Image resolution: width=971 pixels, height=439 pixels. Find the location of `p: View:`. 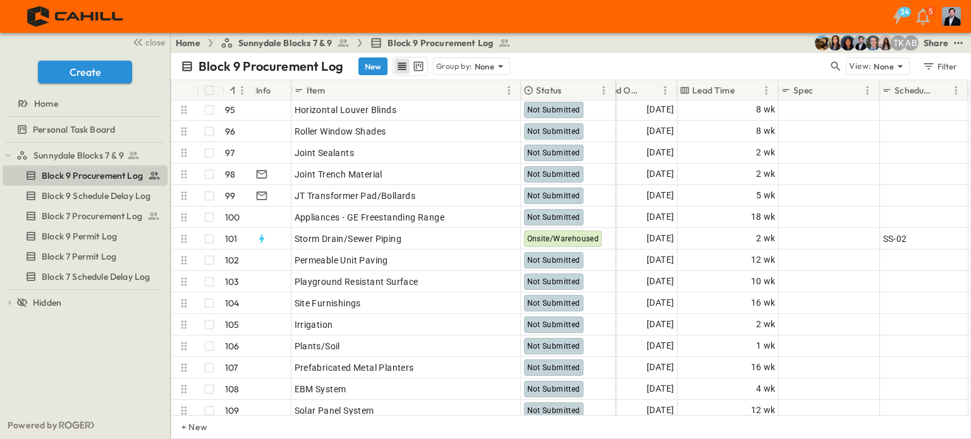

p: View: is located at coordinates (860, 66).